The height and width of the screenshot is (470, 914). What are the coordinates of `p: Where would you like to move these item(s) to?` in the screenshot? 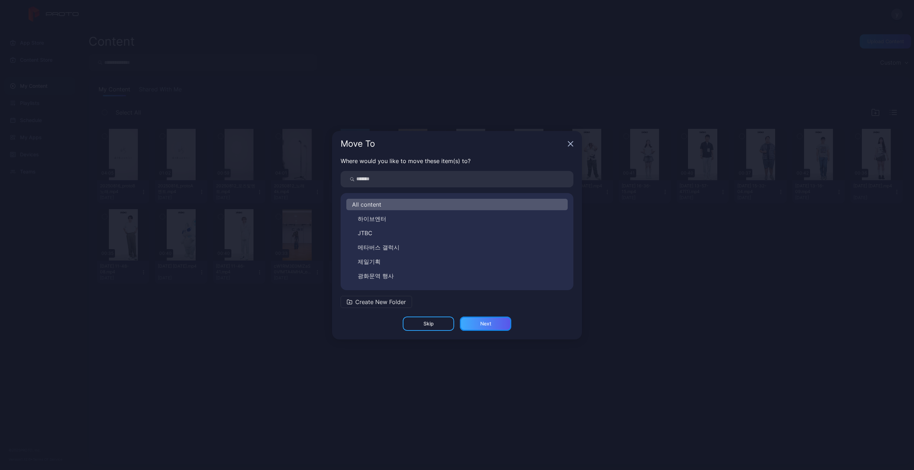 It's located at (457, 161).